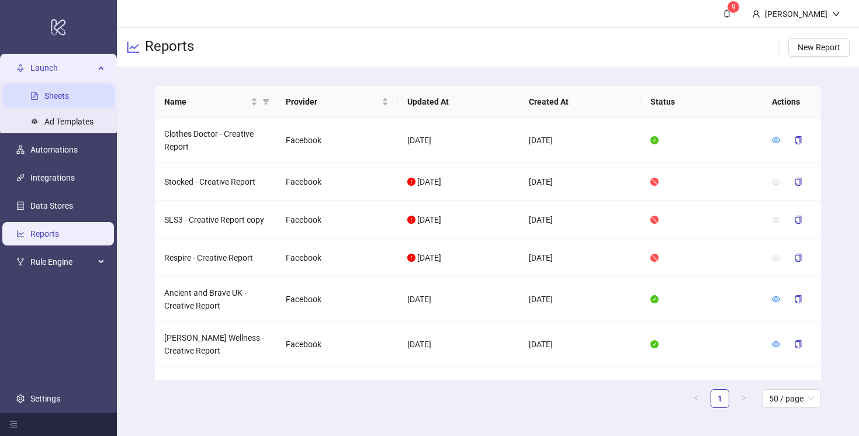 This screenshot has width=859, height=436. I want to click on span: line-chart, so click(133, 47).